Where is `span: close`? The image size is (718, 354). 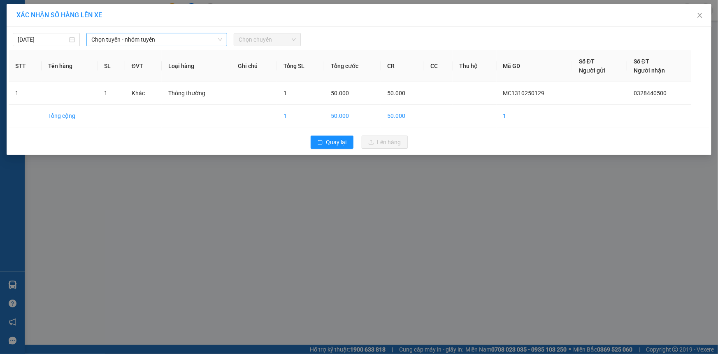
span: close is located at coordinates (700, 15).